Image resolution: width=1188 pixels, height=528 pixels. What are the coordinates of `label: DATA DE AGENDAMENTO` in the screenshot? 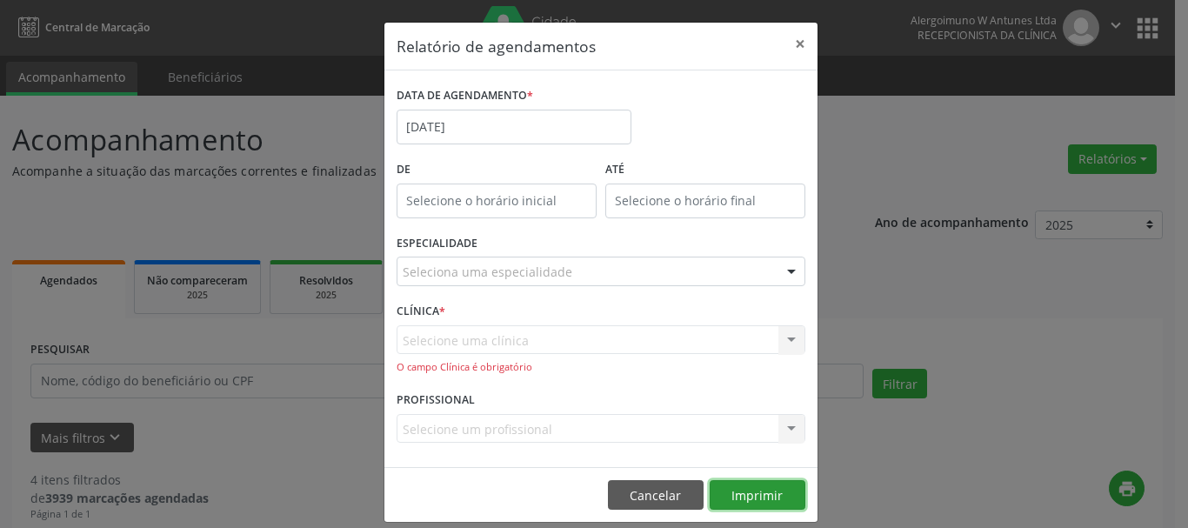 It's located at (464, 96).